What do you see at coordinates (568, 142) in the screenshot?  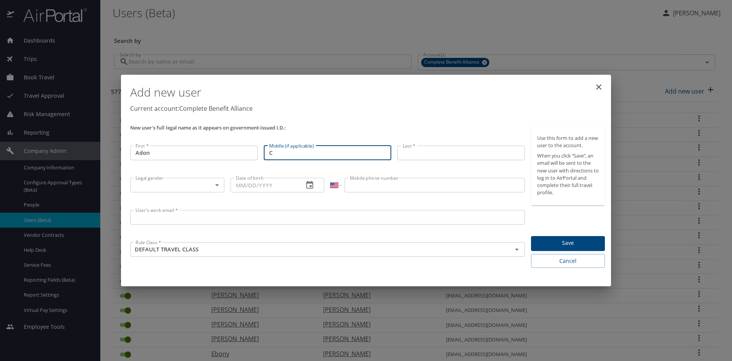 I see `p: Use this form to add a new user to the account.` at bounding box center [568, 142].